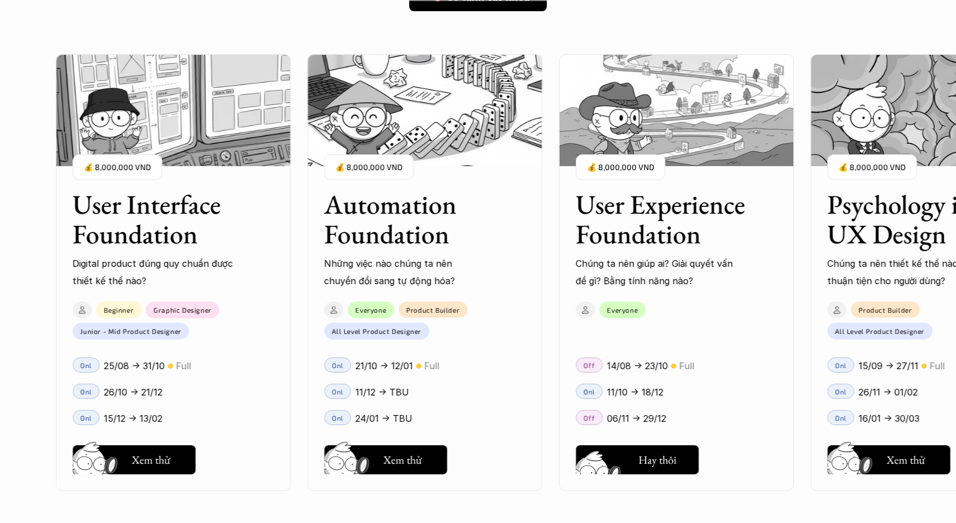 The image size is (956, 523). What do you see at coordinates (637, 457) in the screenshot?
I see `a: Hay thôi` at bounding box center [637, 457].